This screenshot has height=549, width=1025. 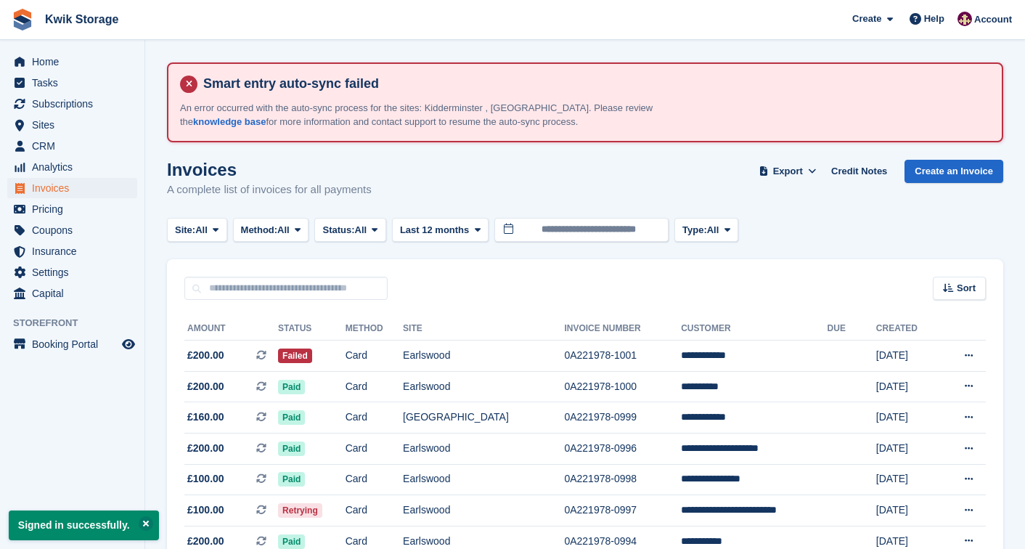 I want to click on td: 0A221978-1001, so click(x=622, y=356).